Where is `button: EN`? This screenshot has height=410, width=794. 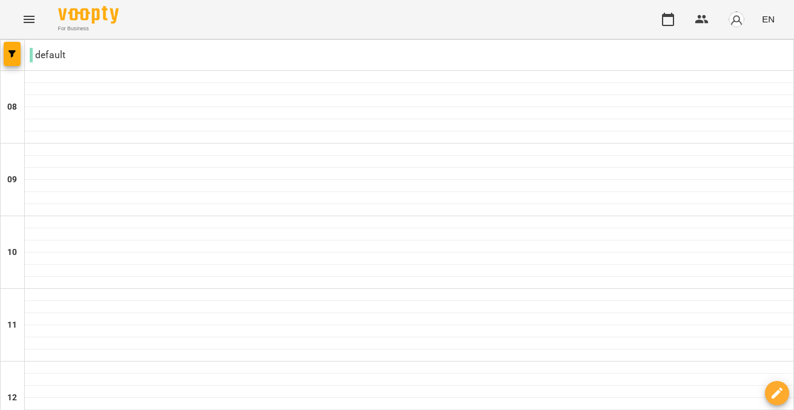
button: EN is located at coordinates (768, 19).